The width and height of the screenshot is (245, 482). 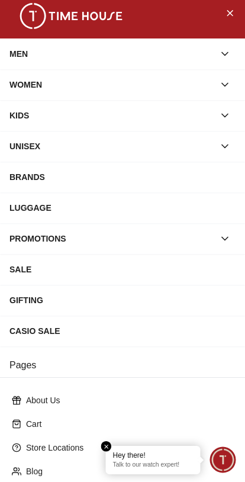 I want to click on button: Close Menu, so click(x=230, y=12).